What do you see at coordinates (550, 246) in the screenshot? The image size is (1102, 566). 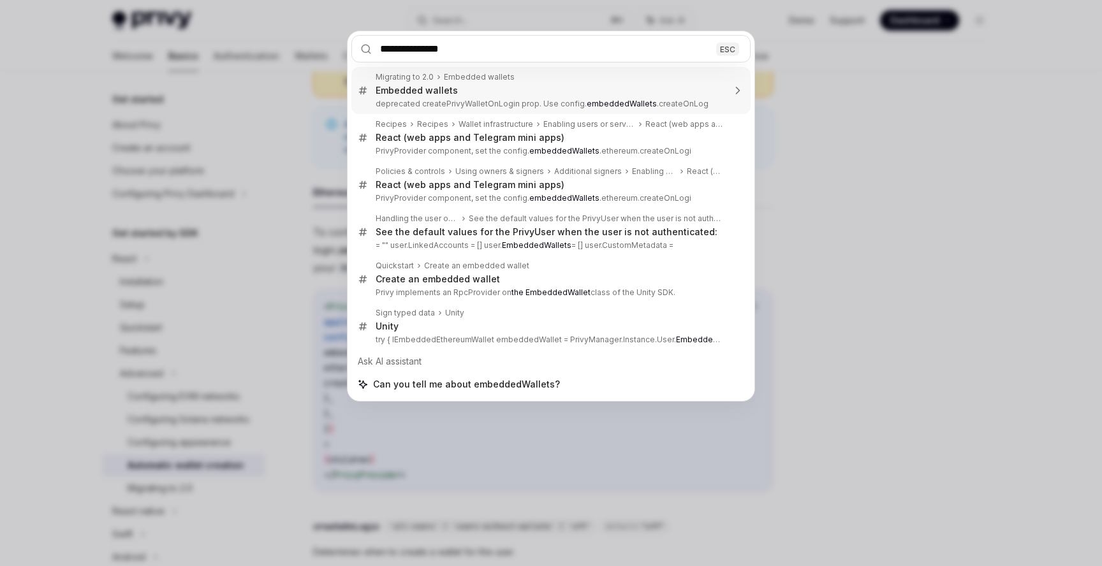 I see `p: = "" user.LinkedAccounts = [] user. = [] user.CustomMetadata =` at bounding box center [550, 246].